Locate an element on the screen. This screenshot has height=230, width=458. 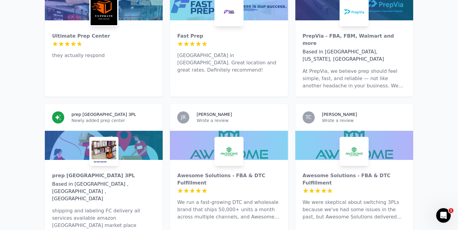
p: they actually respond is located at coordinates (104, 55).